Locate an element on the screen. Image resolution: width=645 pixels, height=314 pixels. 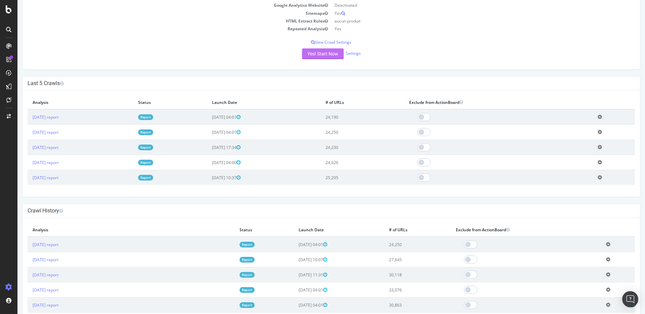
td: 24,190 is located at coordinates (345, 117).